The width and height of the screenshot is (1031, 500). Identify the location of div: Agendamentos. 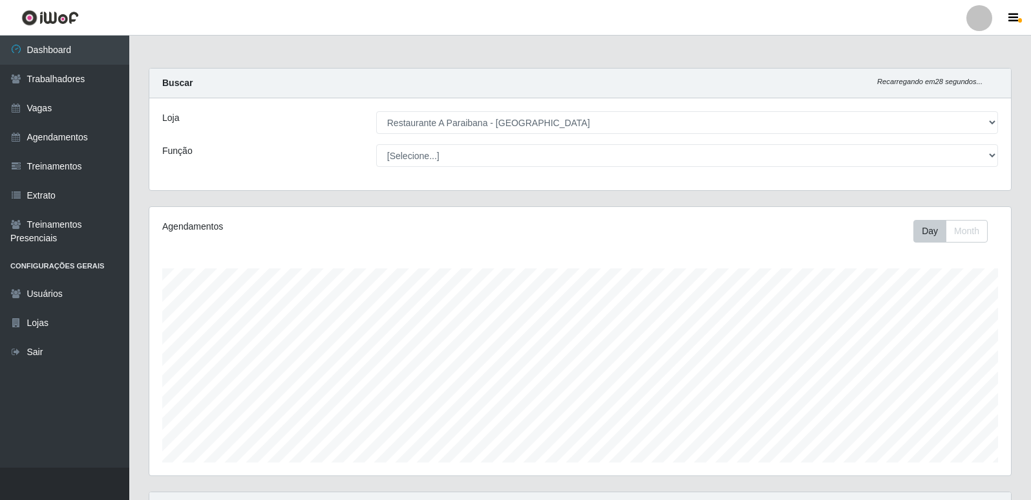
(330, 226).